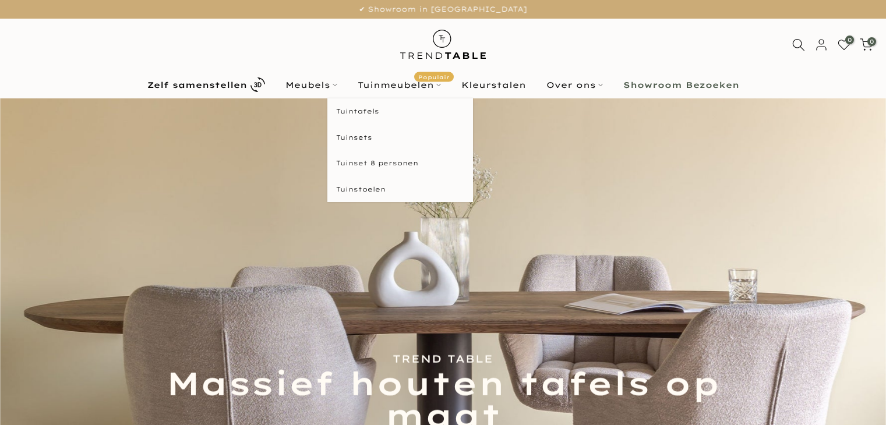 The height and width of the screenshot is (425, 886). I want to click on img: trend-table, so click(443, 44).